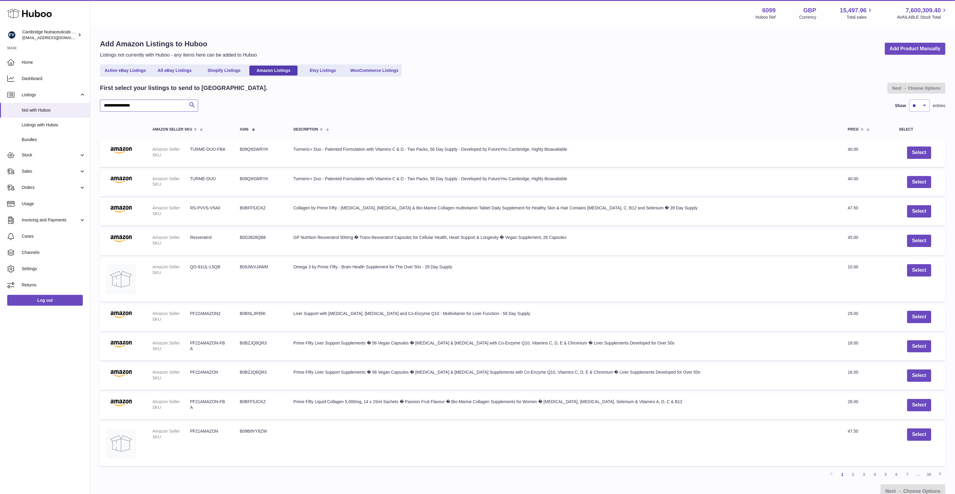 The width and height of the screenshot is (955, 494). I want to click on span: Listings, so click(50, 95).